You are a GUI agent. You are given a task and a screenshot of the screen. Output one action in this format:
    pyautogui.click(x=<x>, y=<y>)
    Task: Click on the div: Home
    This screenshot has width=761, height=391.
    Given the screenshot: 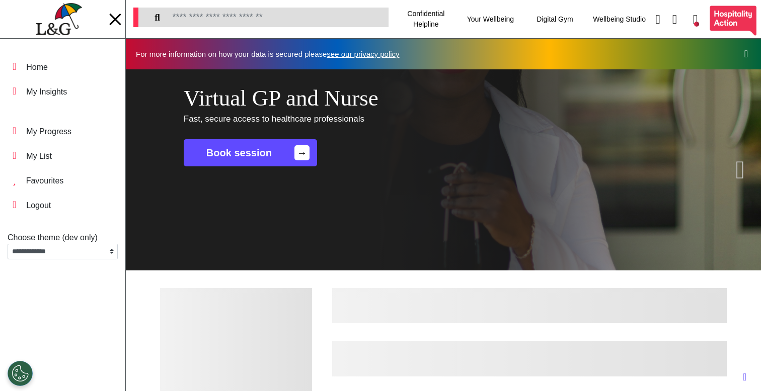 What is the action you would take?
    pyautogui.click(x=37, y=67)
    